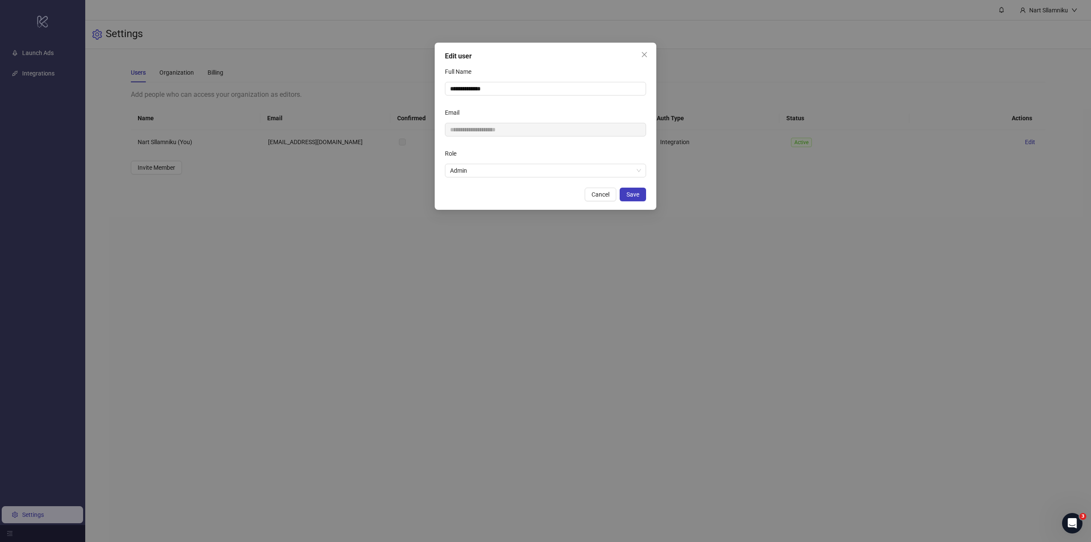  I want to click on button: Cancel, so click(600, 194).